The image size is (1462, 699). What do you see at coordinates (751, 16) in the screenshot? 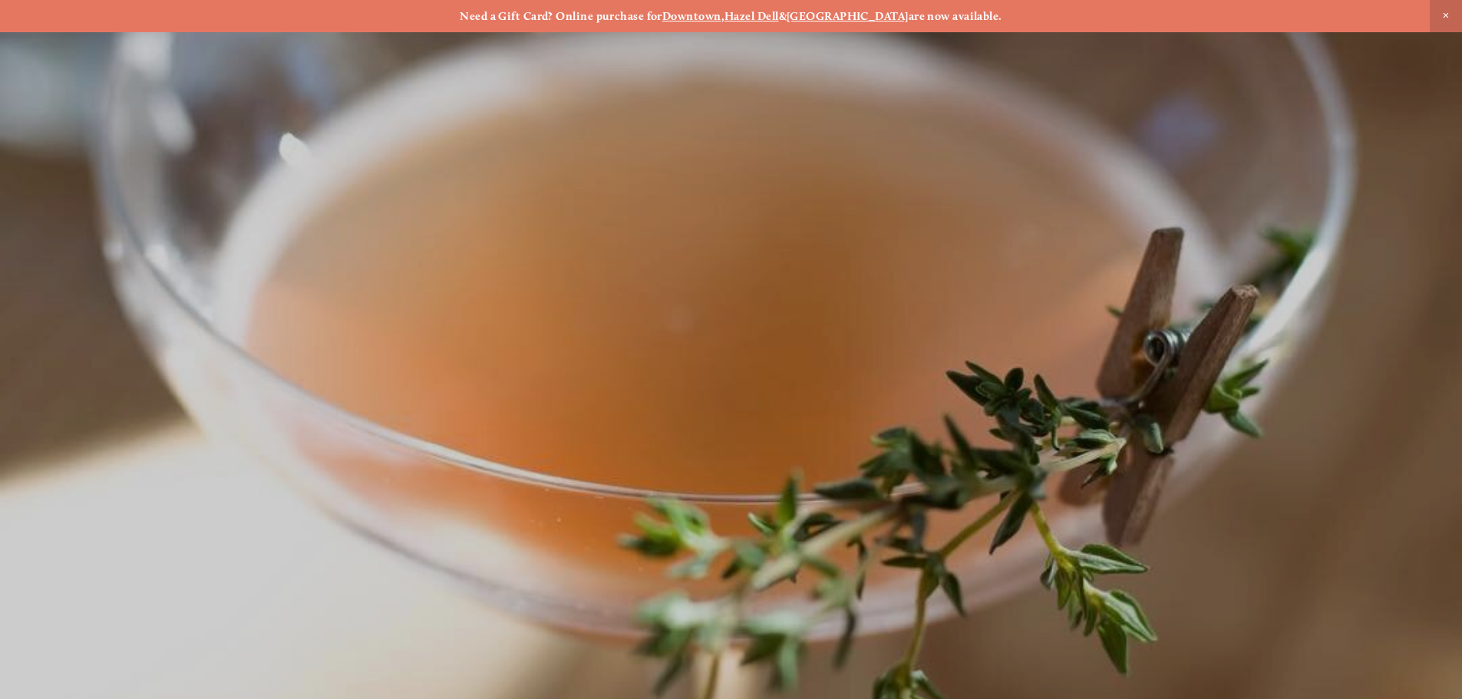
I see `a: Hazel Dell` at bounding box center [751, 16].